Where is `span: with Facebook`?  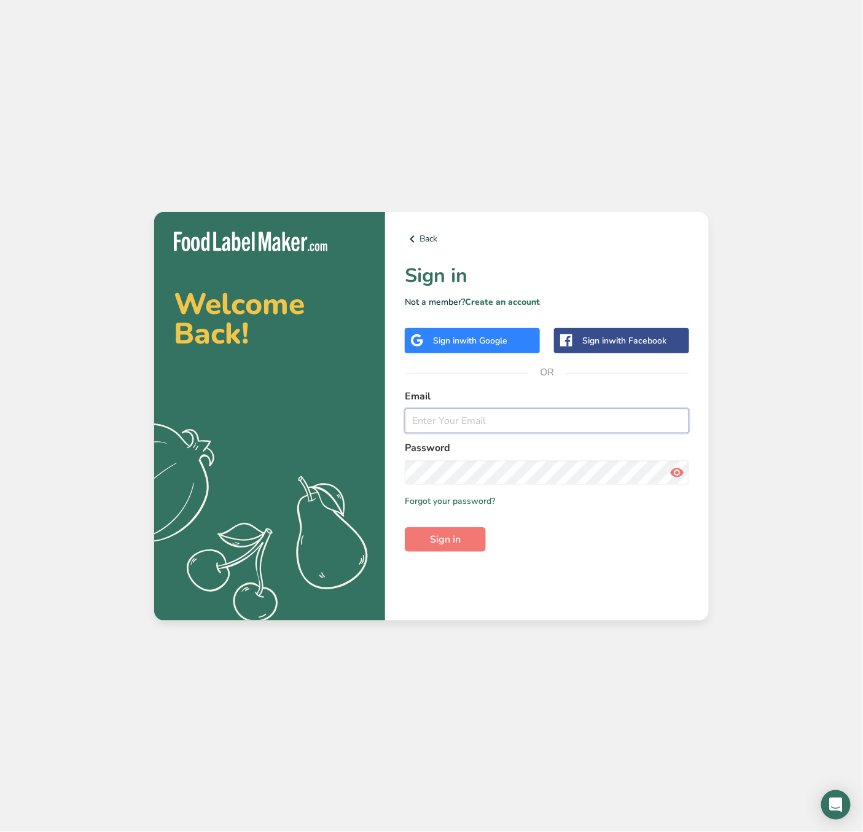
span: with Facebook is located at coordinates (638, 340).